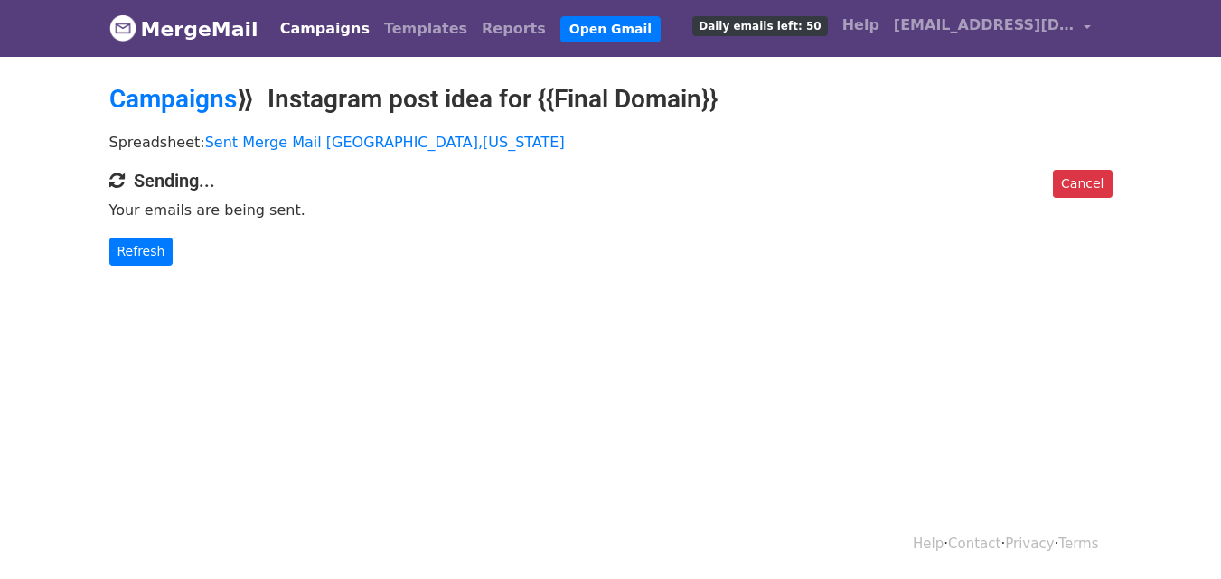  I want to click on a: MergeMail, so click(183, 29).